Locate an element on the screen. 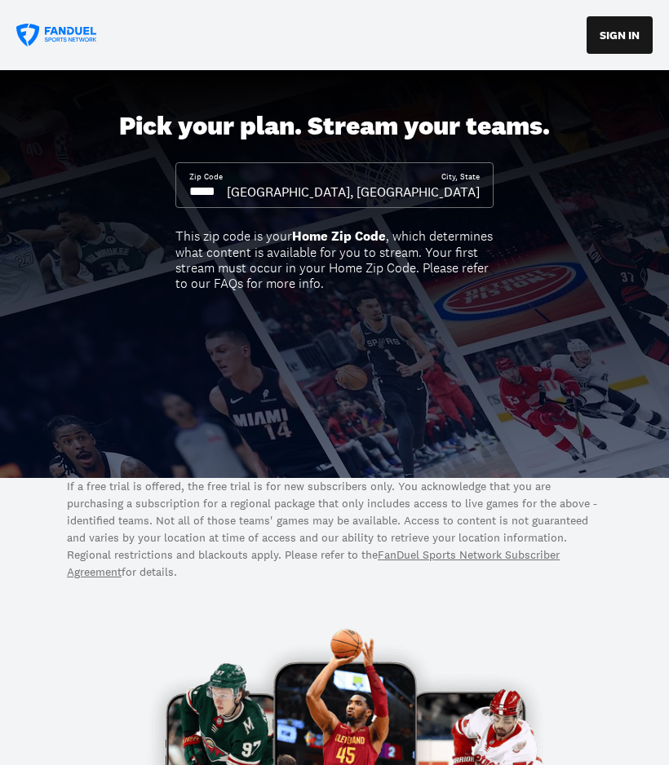 The height and width of the screenshot is (765, 669). button: SIGN IN is located at coordinates (619, 35).